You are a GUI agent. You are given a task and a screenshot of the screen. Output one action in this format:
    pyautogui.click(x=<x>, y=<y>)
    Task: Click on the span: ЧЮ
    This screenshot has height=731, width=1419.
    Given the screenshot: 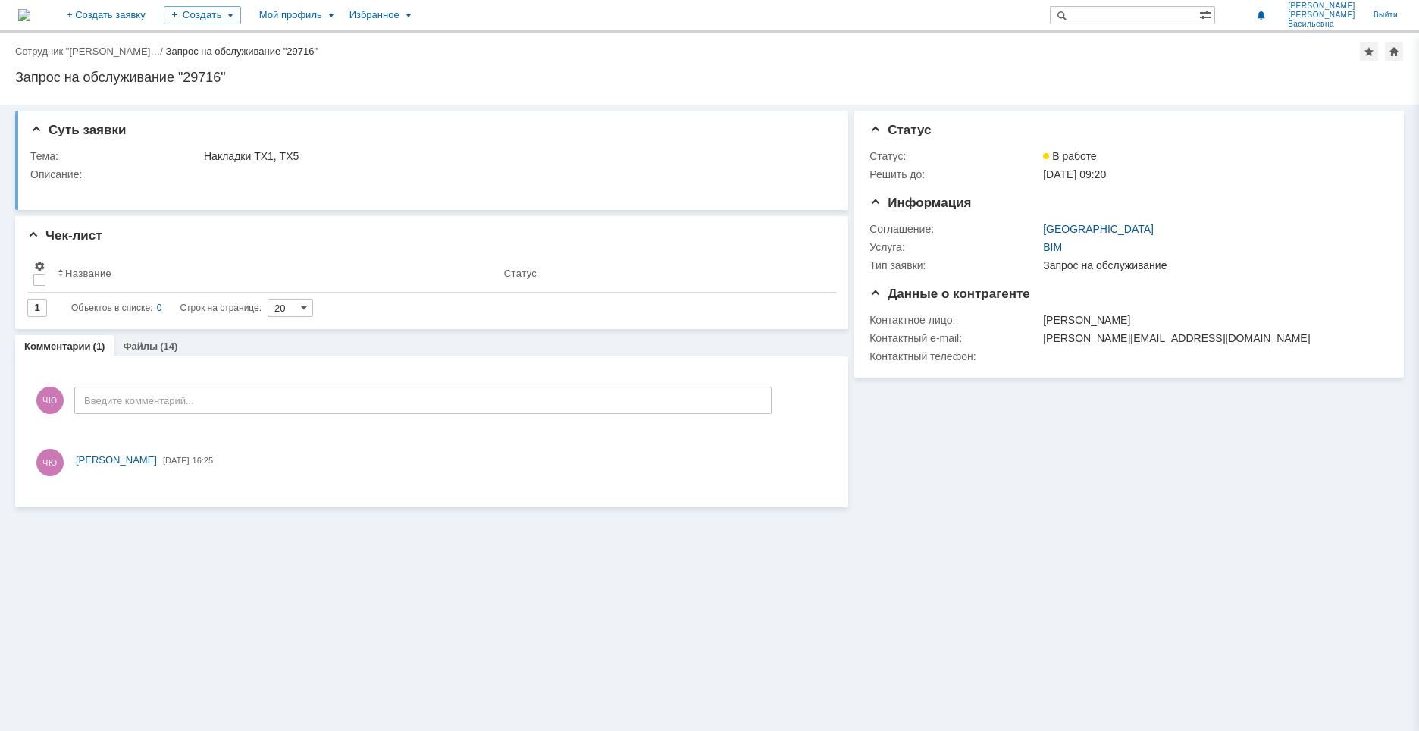 What is the action you would take?
    pyautogui.click(x=50, y=400)
    